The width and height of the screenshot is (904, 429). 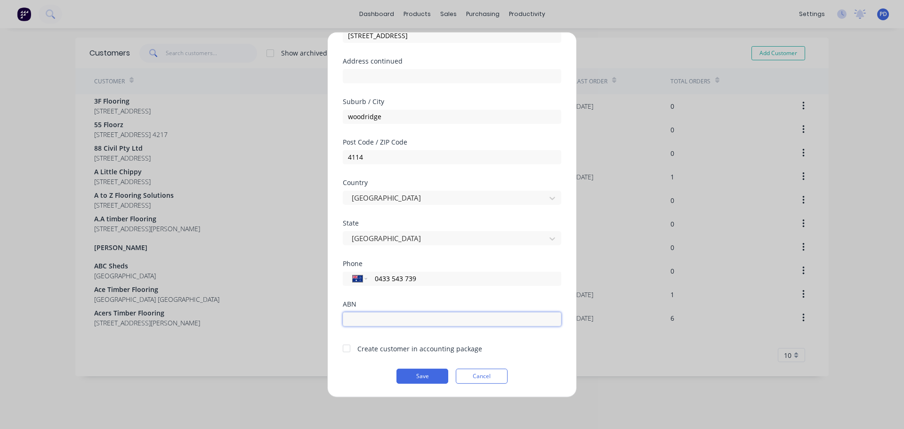 I want to click on div: ABN, so click(x=452, y=304).